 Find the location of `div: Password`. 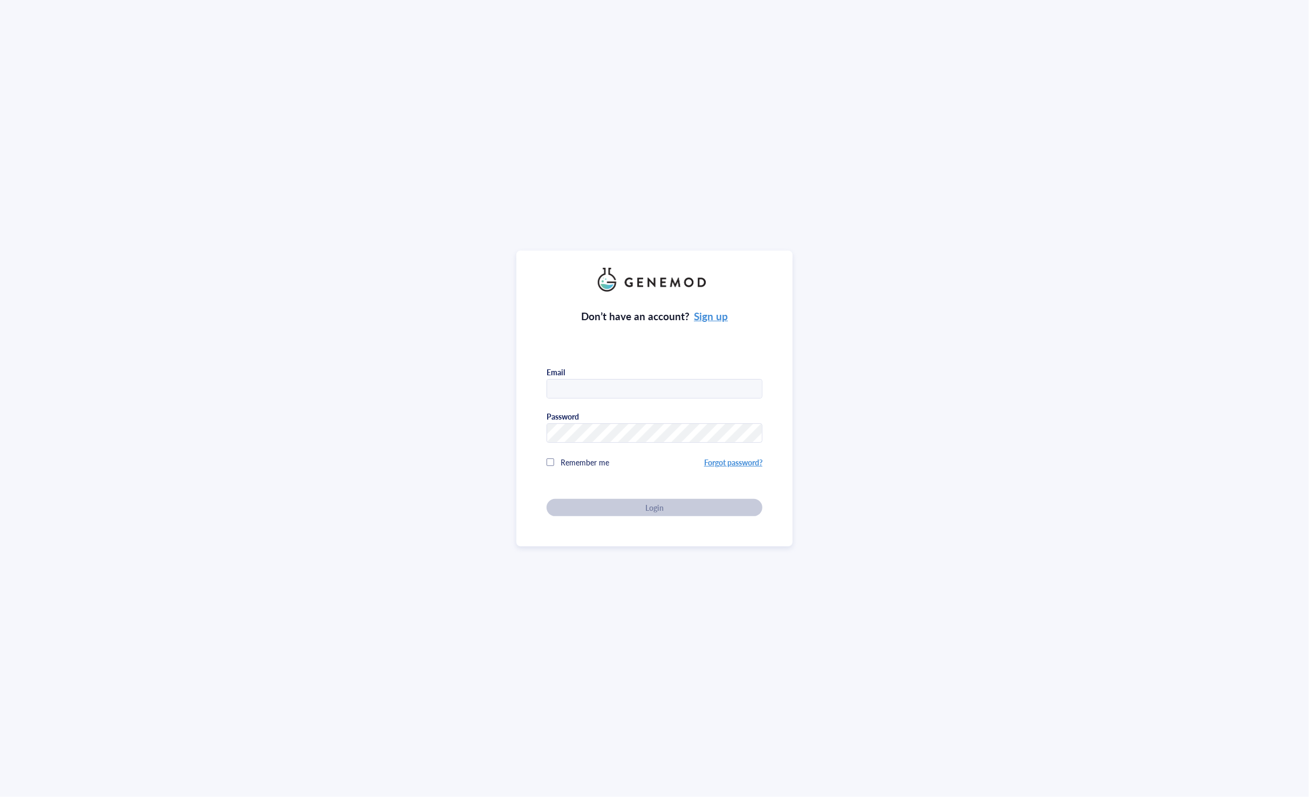

div: Password is located at coordinates (563, 416).